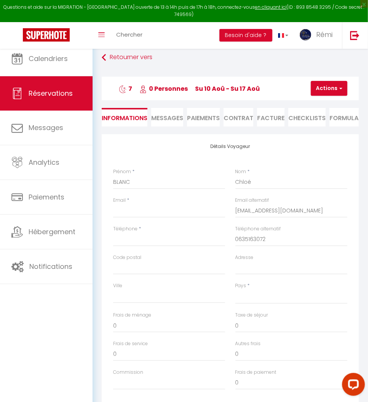 This screenshot has height=402, width=368. What do you see at coordinates (329, 88) in the screenshot?
I see `button: Actions` at bounding box center [329, 88].